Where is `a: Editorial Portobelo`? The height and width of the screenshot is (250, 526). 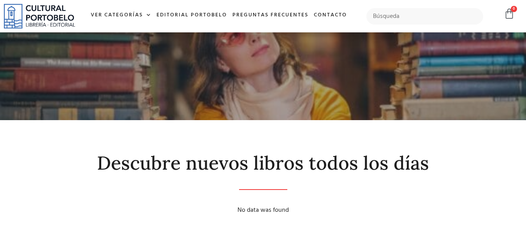 a: Editorial Portobelo is located at coordinates (192, 15).